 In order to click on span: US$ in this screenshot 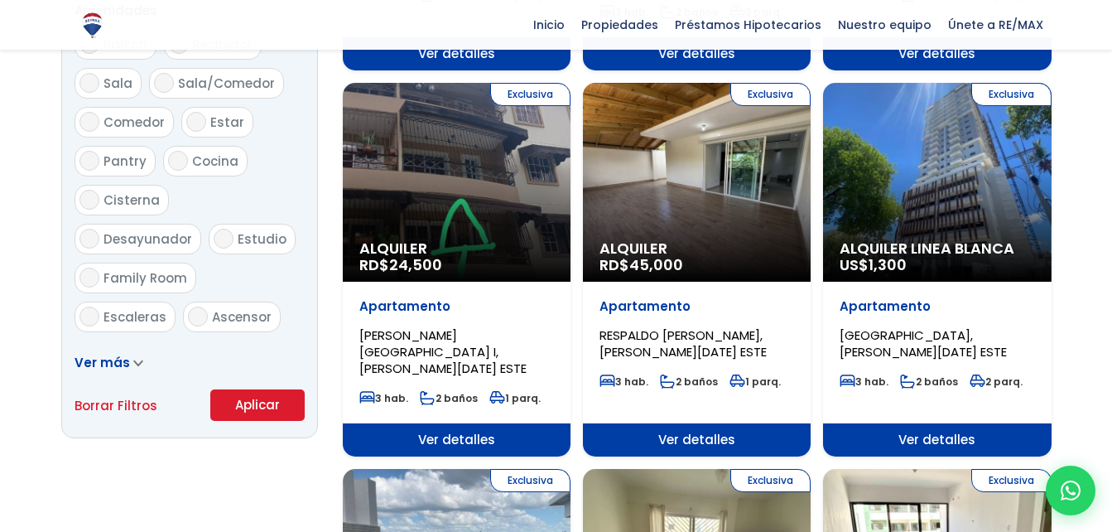, I will do `click(873, 264)`.